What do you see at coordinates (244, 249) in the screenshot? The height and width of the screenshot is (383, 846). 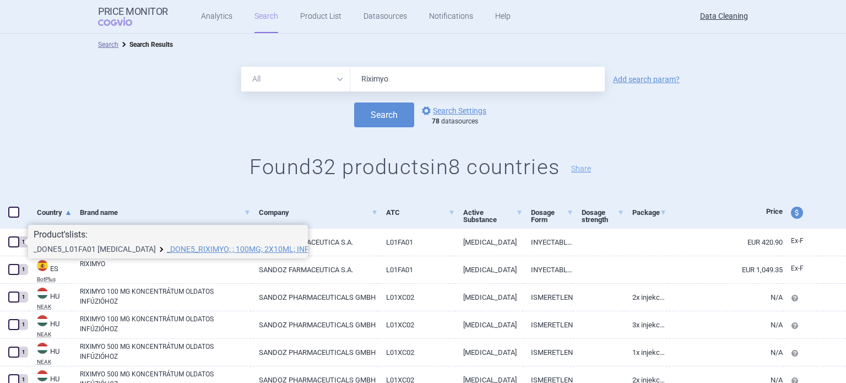 I see `a: _DONE5_RIXIMYO; ; 100MG; 2X10ML; INF CNC SOL; VIA |EU/1/17/1184/001` at bounding box center [244, 249].